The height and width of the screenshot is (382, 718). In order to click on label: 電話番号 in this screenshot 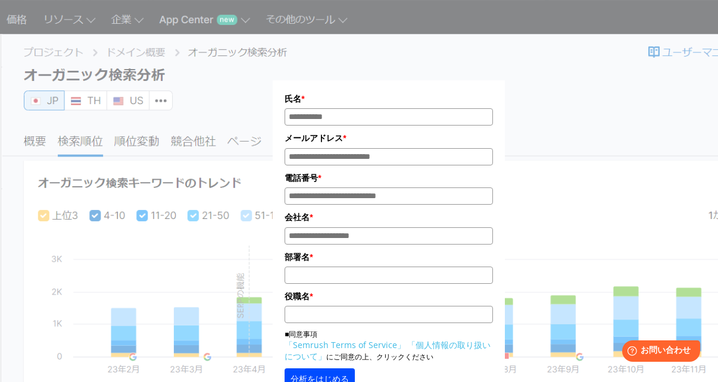, I will do `click(389, 178)`.